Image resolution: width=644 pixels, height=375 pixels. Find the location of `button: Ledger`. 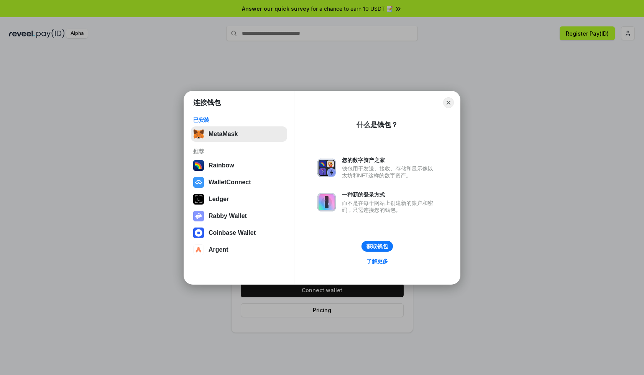

button: Ledger is located at coordinates (239, 199).